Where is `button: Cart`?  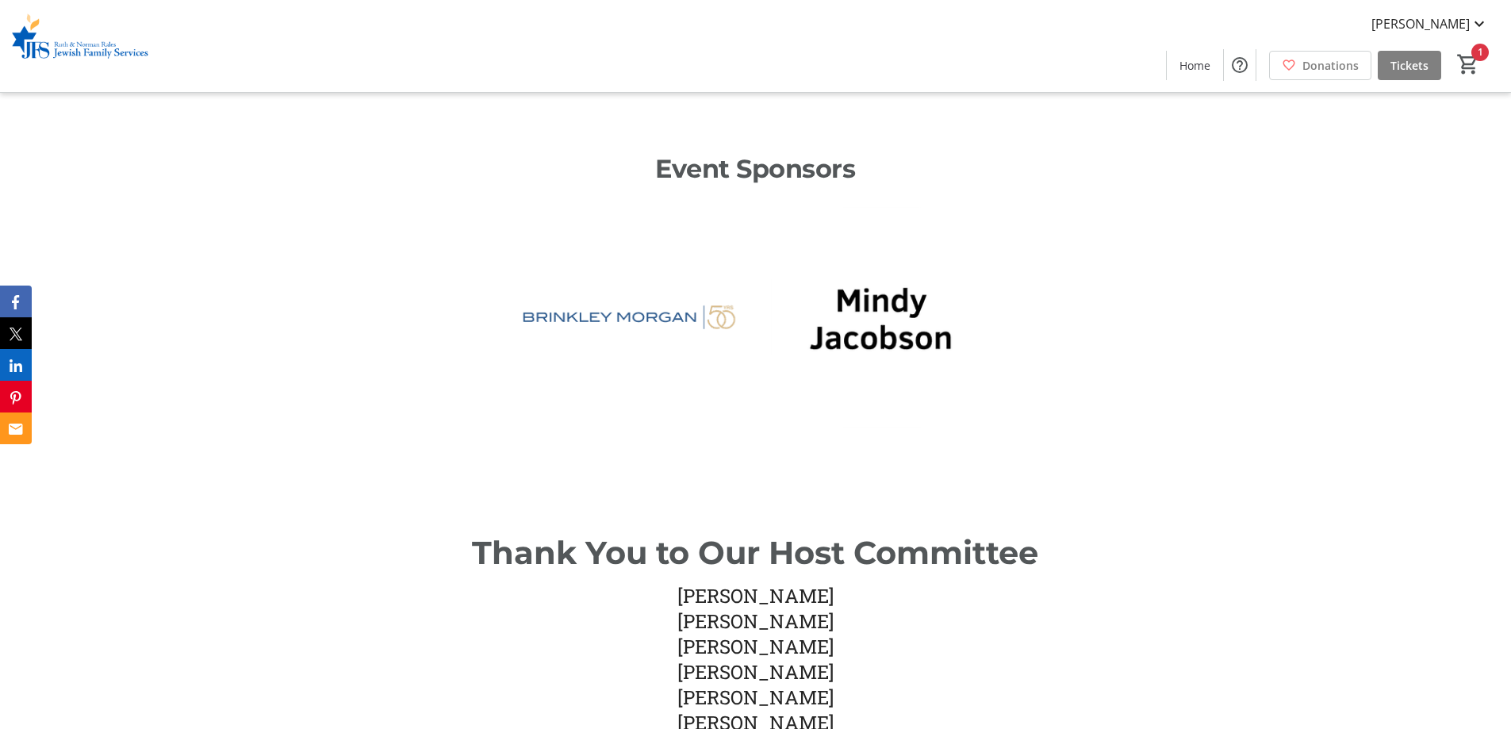
button: Cart is located at coordinates (1469, 64).